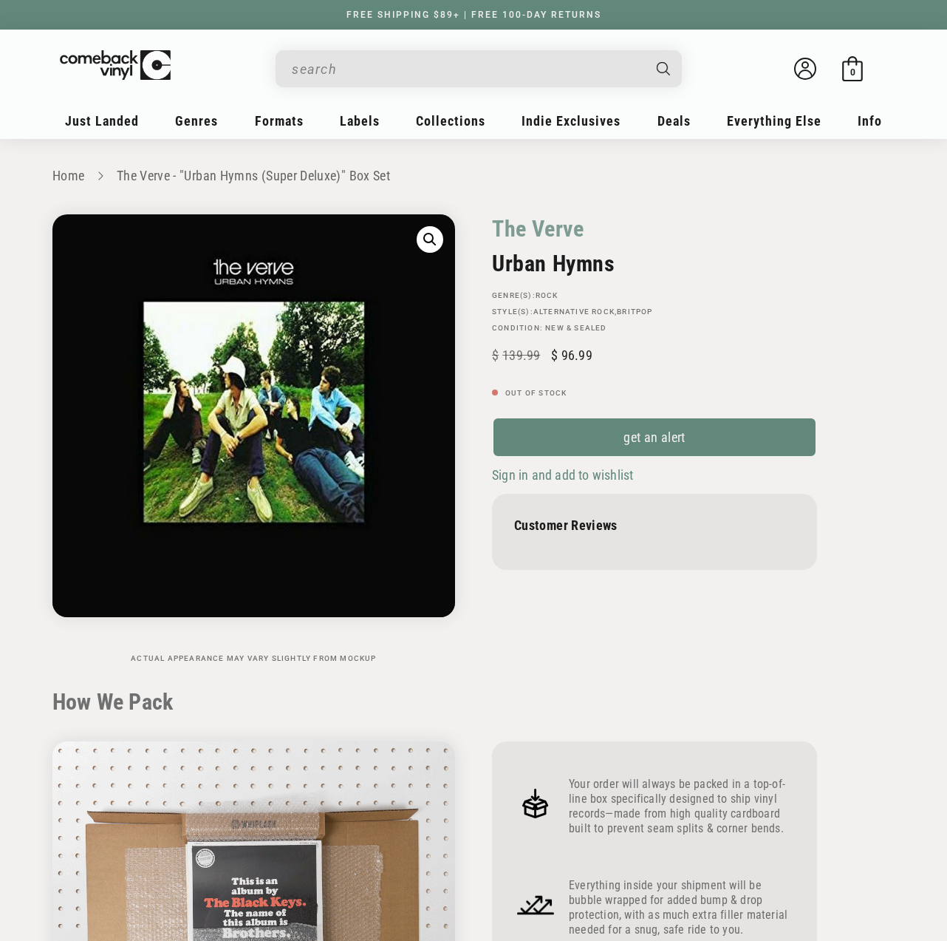 The width and height of the screenshot is (947, 941). Describe the element at coordinates (547, 295) in the screenshot. I see `a: Rock` at that location.